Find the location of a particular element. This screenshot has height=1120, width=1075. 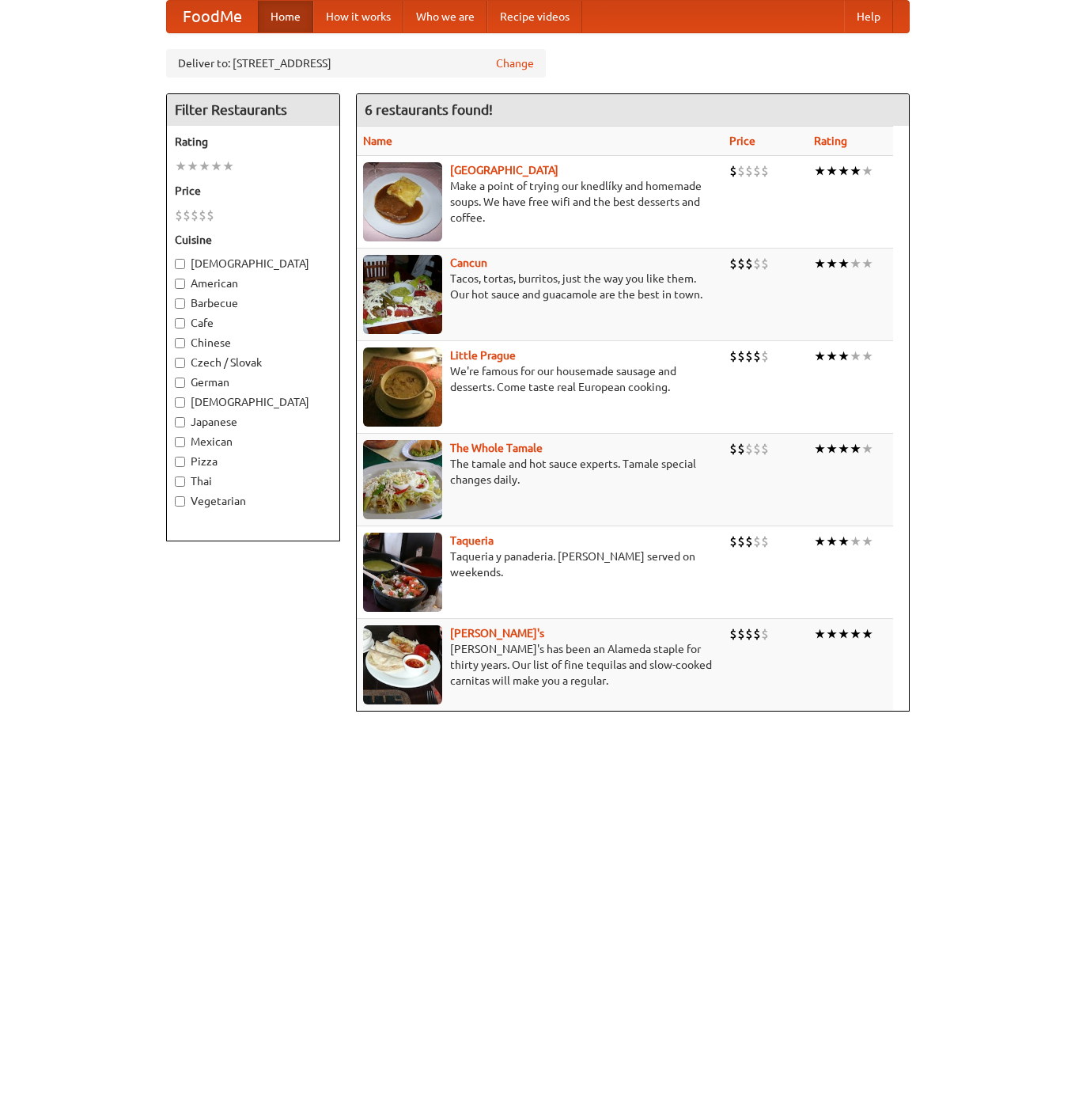

input: Thai is located at coordinates (180, 481).